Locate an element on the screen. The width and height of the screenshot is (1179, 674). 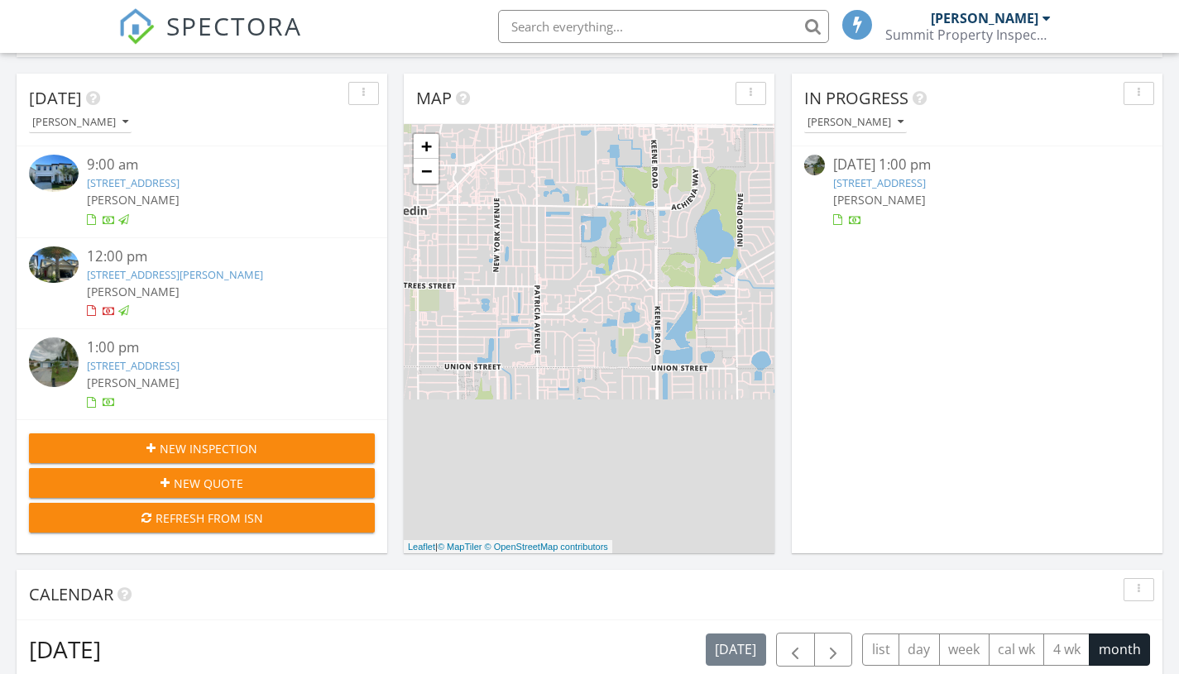
button: list is located at coordinates (880, 650).